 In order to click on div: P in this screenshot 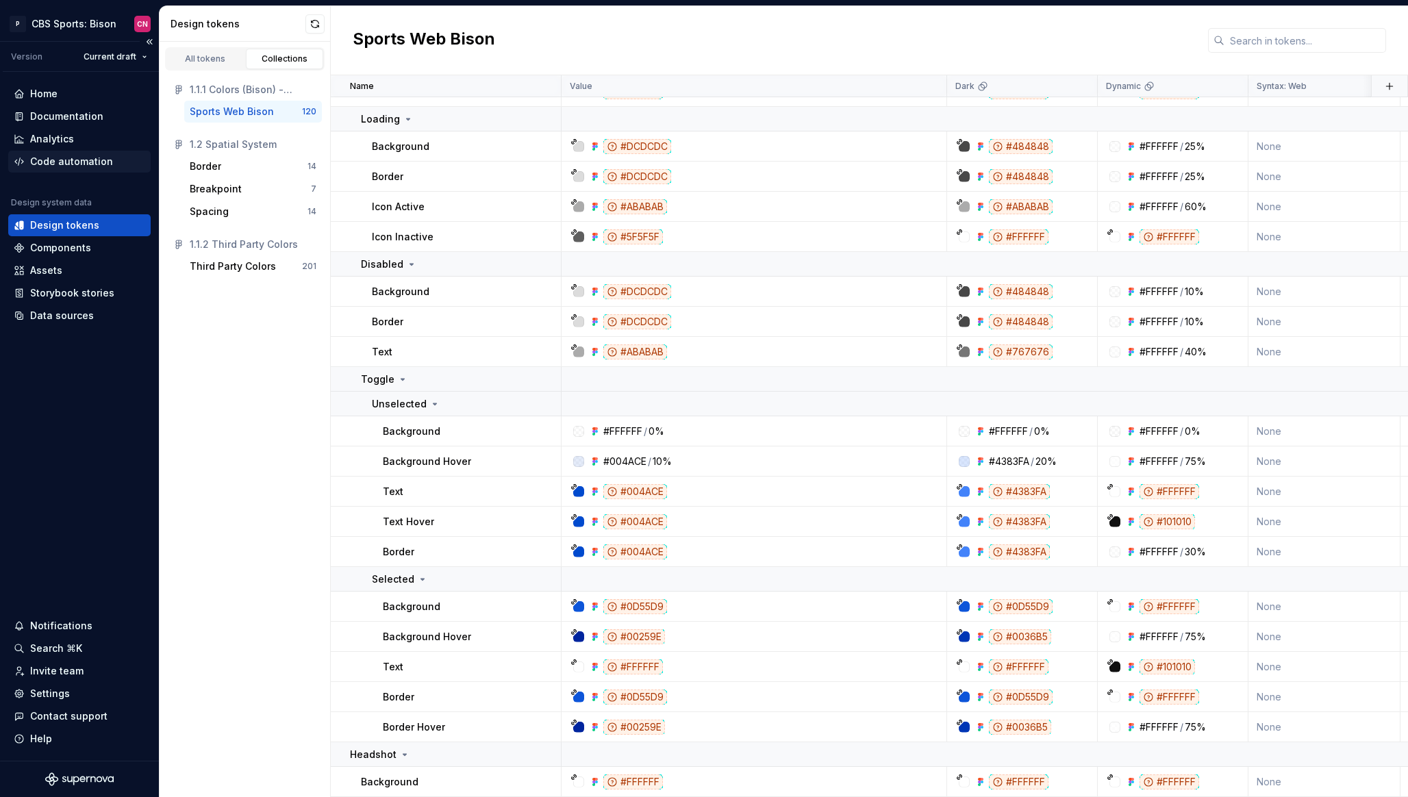, I will do `click(18, 24)`.